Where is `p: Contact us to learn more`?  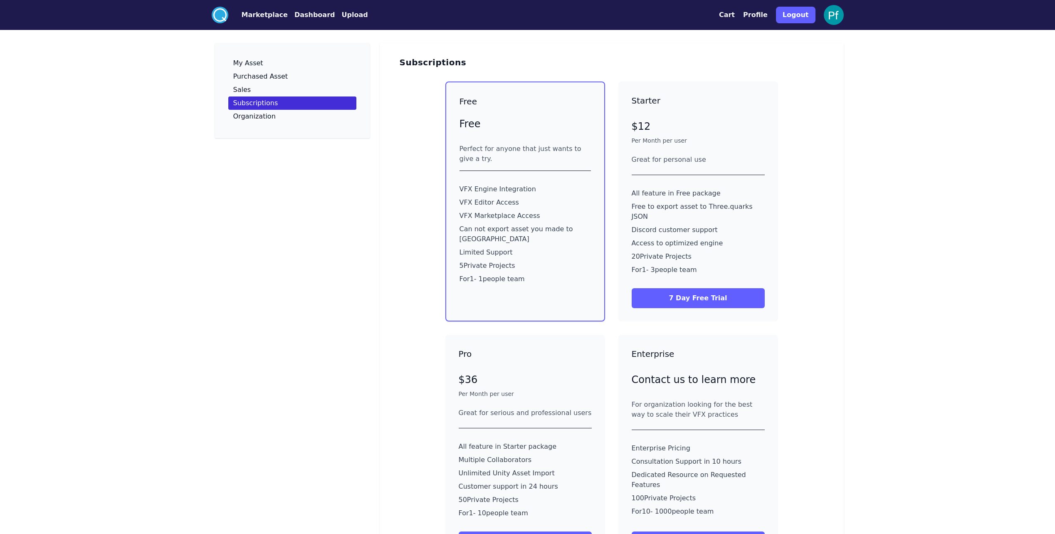
p: Contact us to learn more is located at coordinates (699, 380).